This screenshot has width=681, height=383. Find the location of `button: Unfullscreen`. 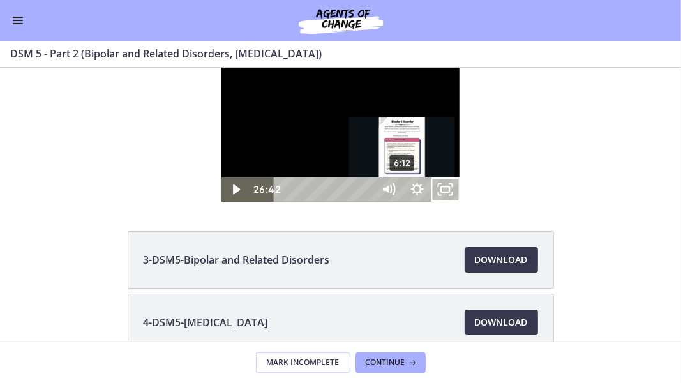

button: Unfullscreen is located at coordinates (446, 122).